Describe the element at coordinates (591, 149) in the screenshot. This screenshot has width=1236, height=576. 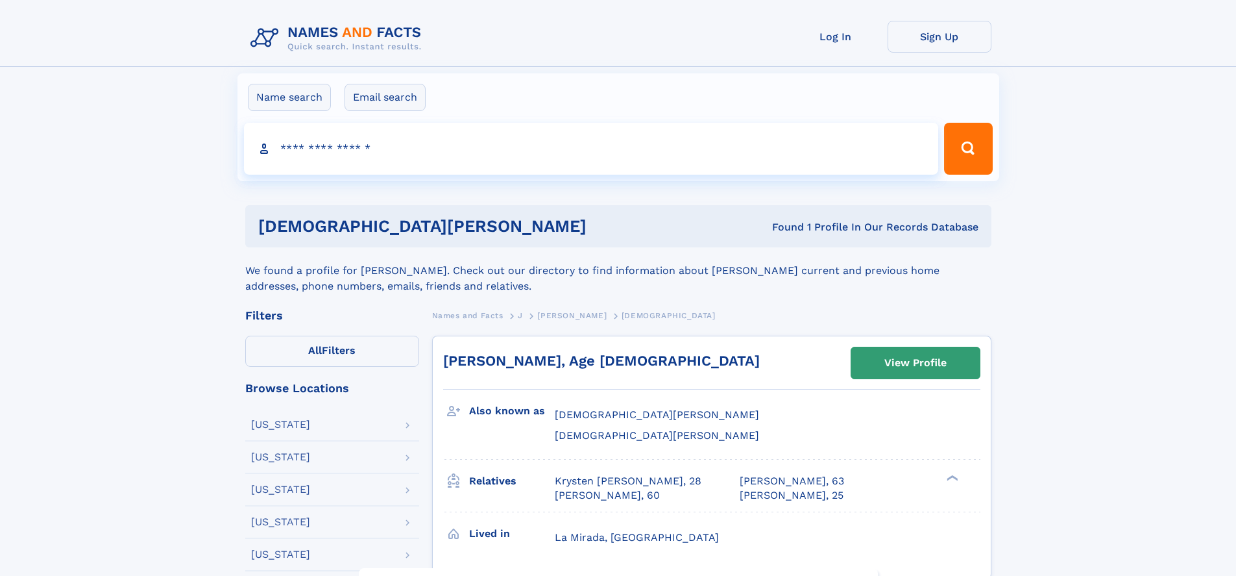
I see `input: search input` at that location.